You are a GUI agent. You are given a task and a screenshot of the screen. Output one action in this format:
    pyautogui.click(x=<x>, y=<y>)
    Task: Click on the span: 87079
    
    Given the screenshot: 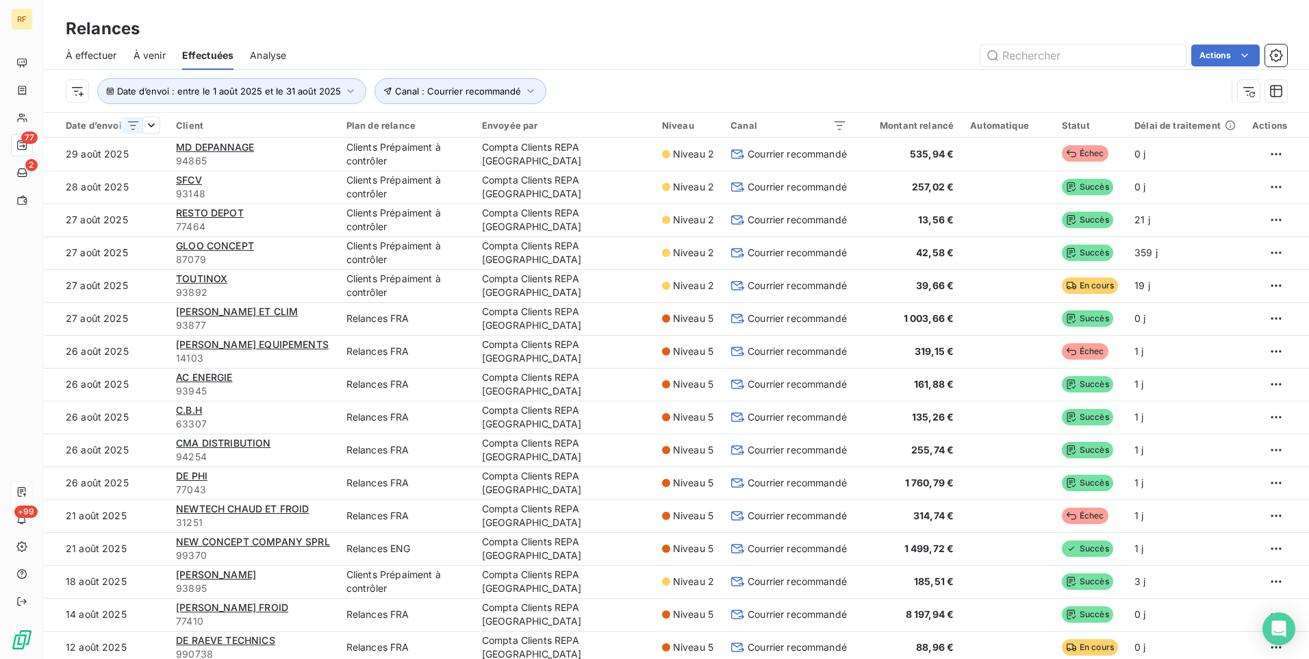 What is the action you would take?
    pyautogui.click(x=253, y=260)
    